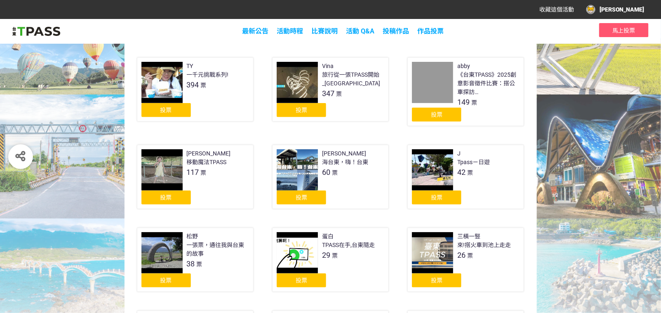 The height and width of the screenshot is (313, 661). What do you see at coordinates (218, 250) in the screenshot?
I see `div: 一張票，通往我與台東的故事` at bounding box center [218, 250].